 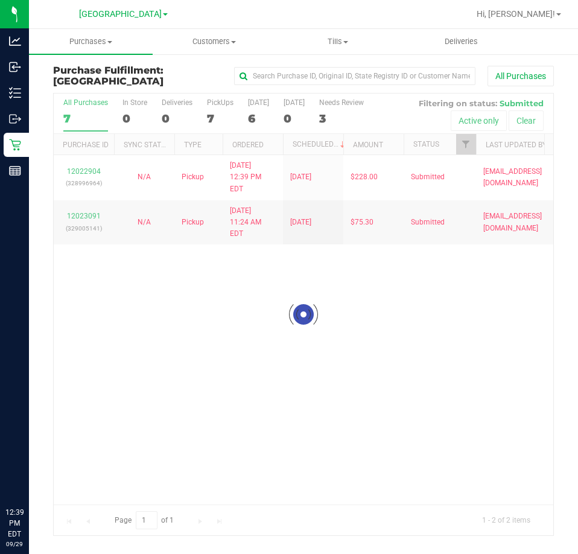 What do you see at coordinates (90, 42) in the screenshot?
I see `a: Purchases` at bounding box center [90, 42].